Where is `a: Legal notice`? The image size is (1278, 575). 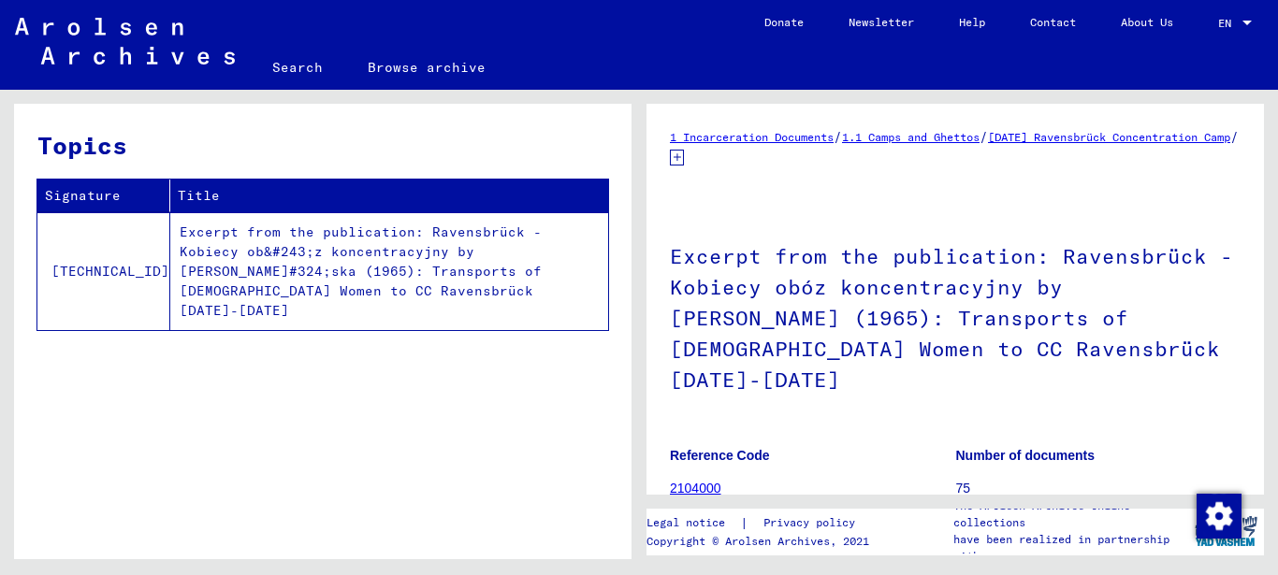 a: Legal notice is located at coordinates (693, 523).